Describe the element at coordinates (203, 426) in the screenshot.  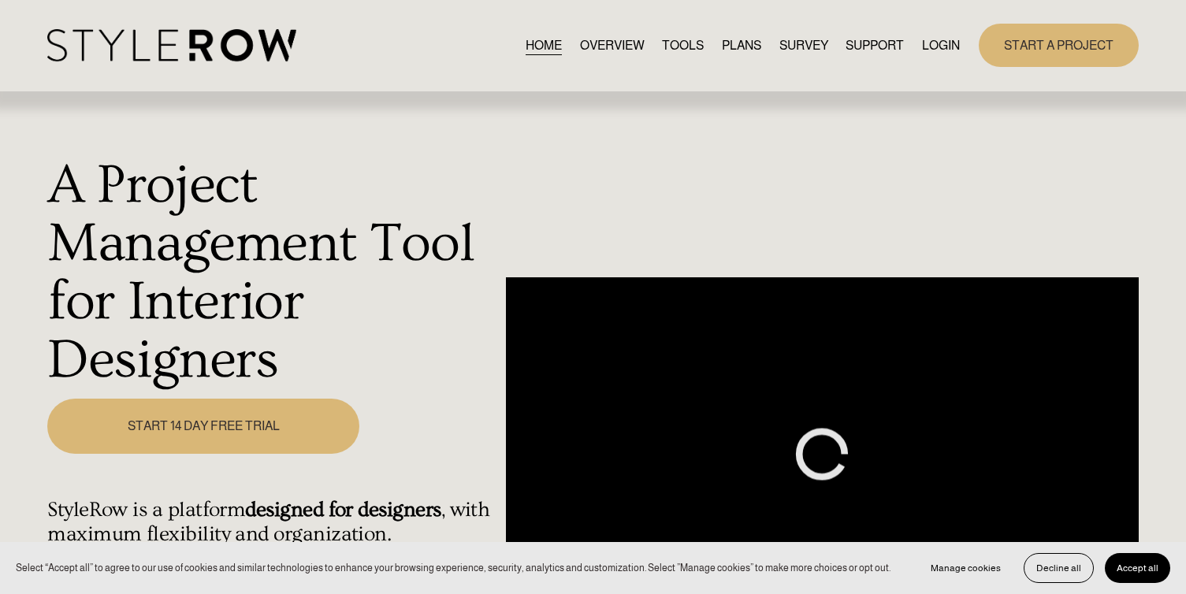
I see `a: START 14 DAY FREE TRIAL` at that location.